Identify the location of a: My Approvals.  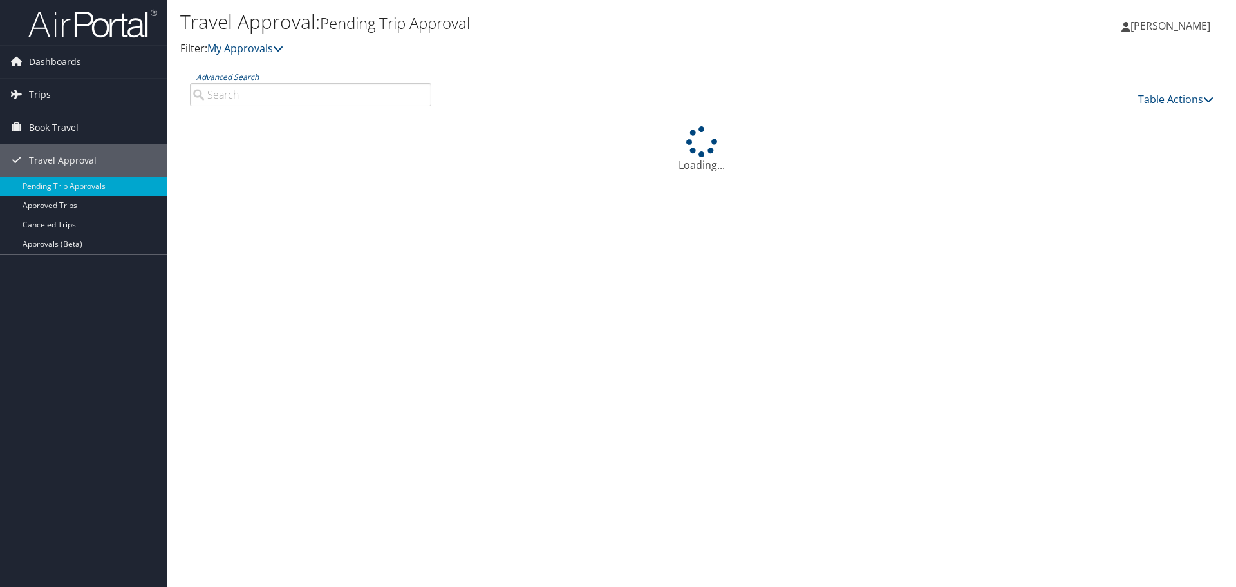
(245, 48).